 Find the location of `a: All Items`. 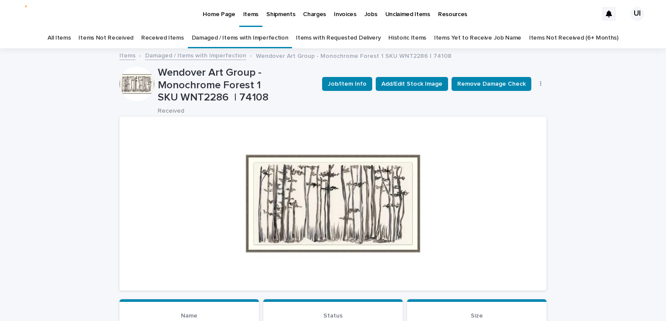

a: All Items is located at coordinates (59, 38).